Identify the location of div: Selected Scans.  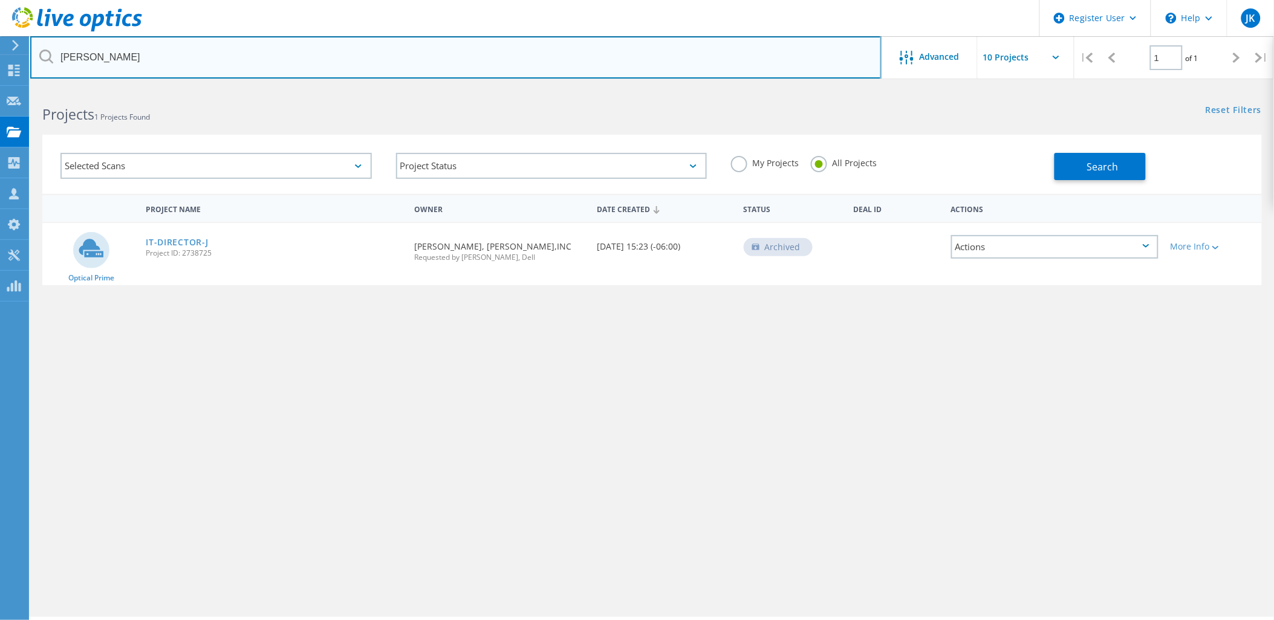
(216, 166).